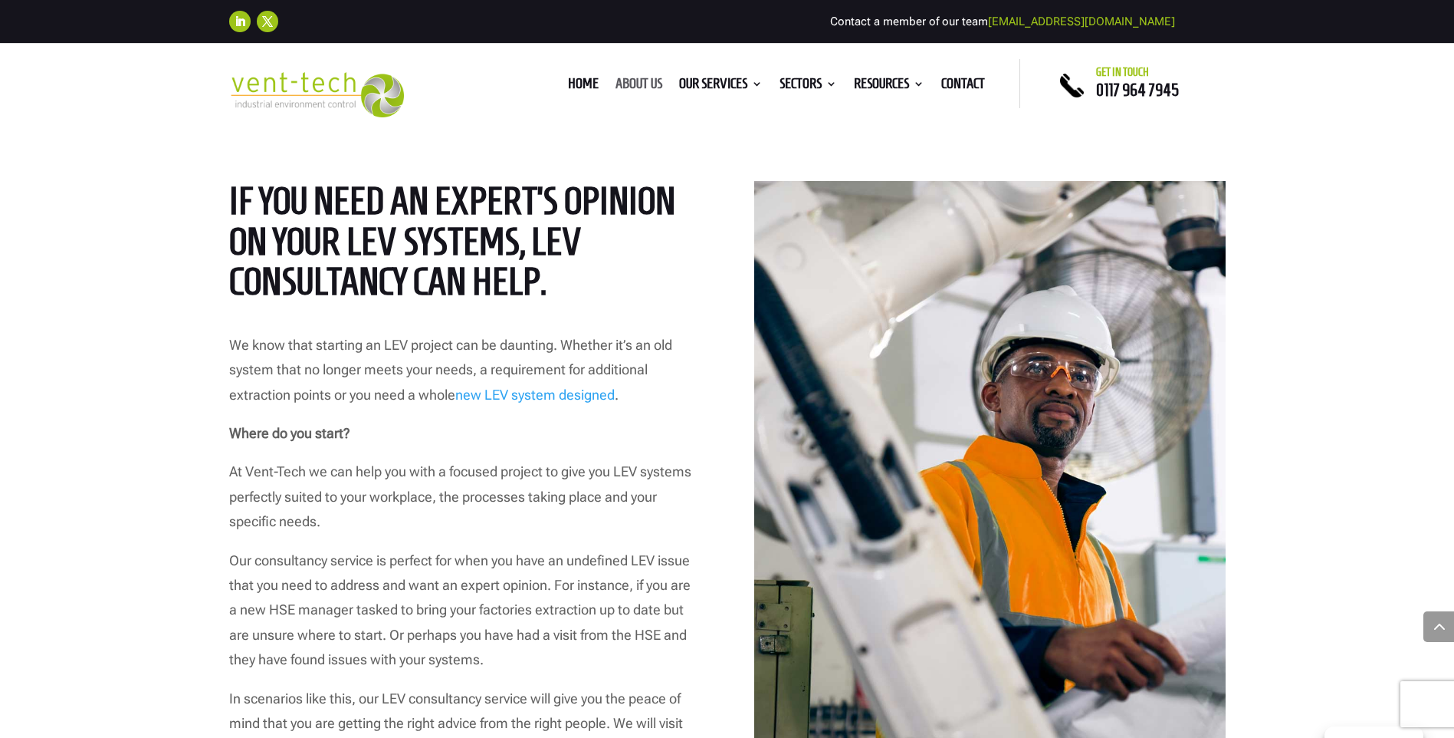 The image size is (1454, 738). Describe the element at coordinates (1138, 90) in the screenshot. I see `a: 0117 964 7945` at that location.